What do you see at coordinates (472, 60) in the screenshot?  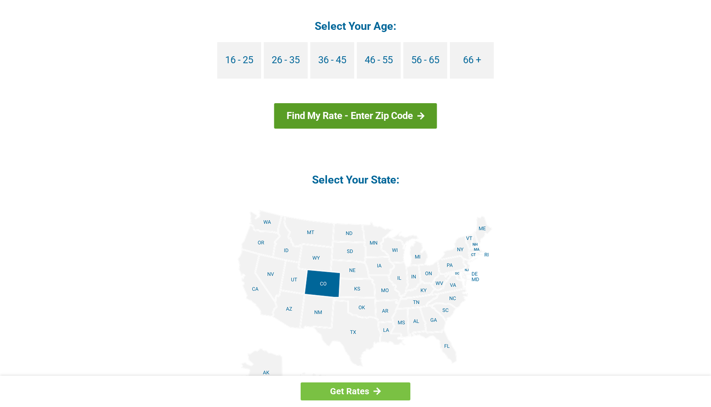 I see `a: 66 +` at bounding box center [472, 60].